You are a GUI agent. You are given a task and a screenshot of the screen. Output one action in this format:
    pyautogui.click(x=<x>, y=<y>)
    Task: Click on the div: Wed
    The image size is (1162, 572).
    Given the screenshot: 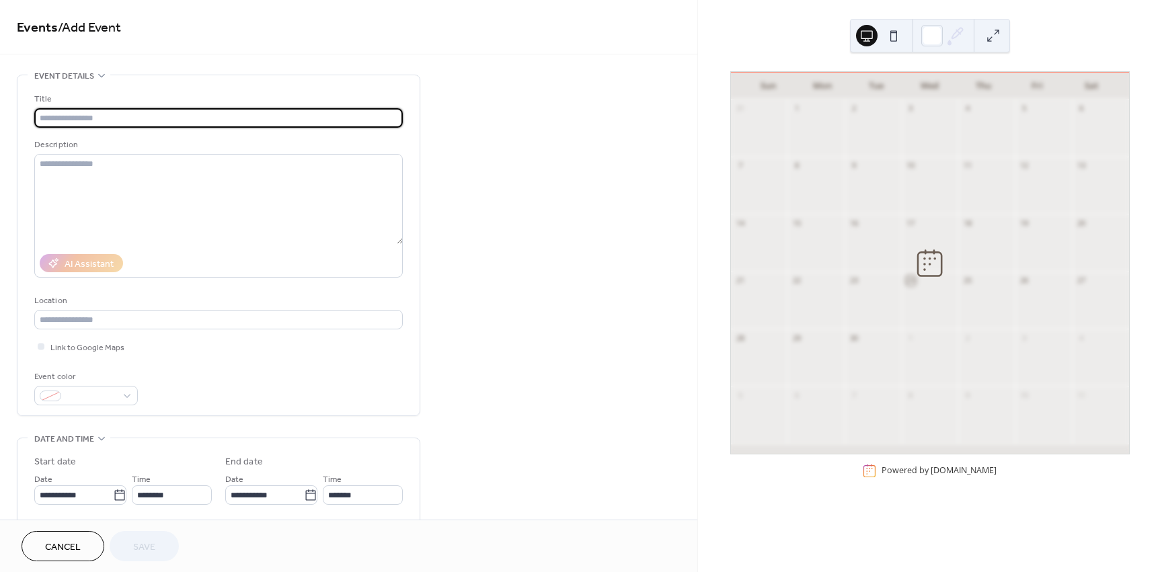 What is the action you would take?
    pyautogui.click(x=930, y=86)
    